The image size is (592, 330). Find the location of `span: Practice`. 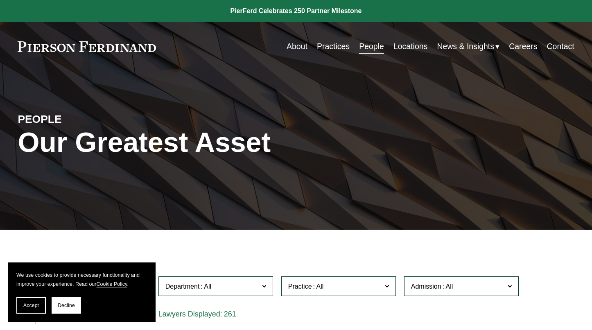

span: Practice is located at coordinates (300, 286).